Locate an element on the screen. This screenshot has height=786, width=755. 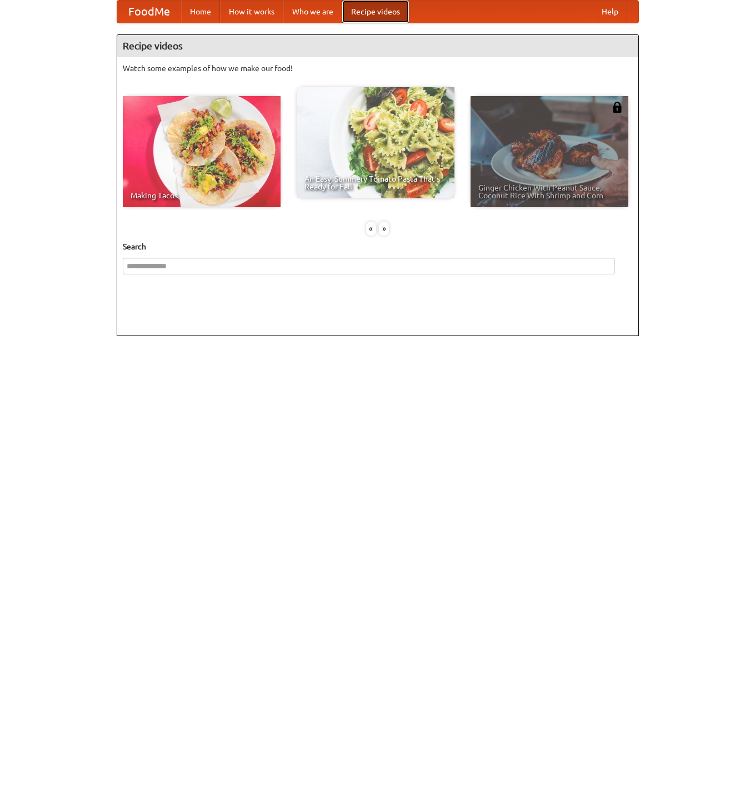
p: Watch some examples of how we make our food! is located at coordinates (378, 68).